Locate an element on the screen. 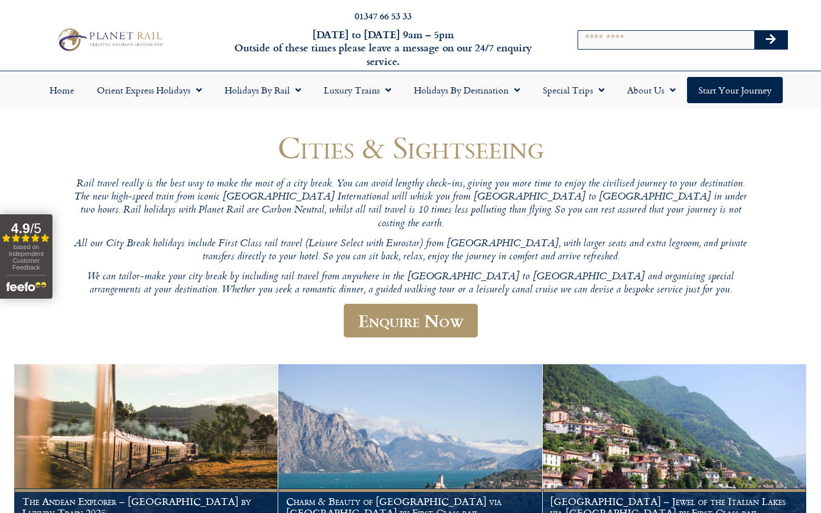 The width and height of the screenshot is (821, 513). img: Planet Rail Train Holidays Logo is located at coordinates (109, 39).